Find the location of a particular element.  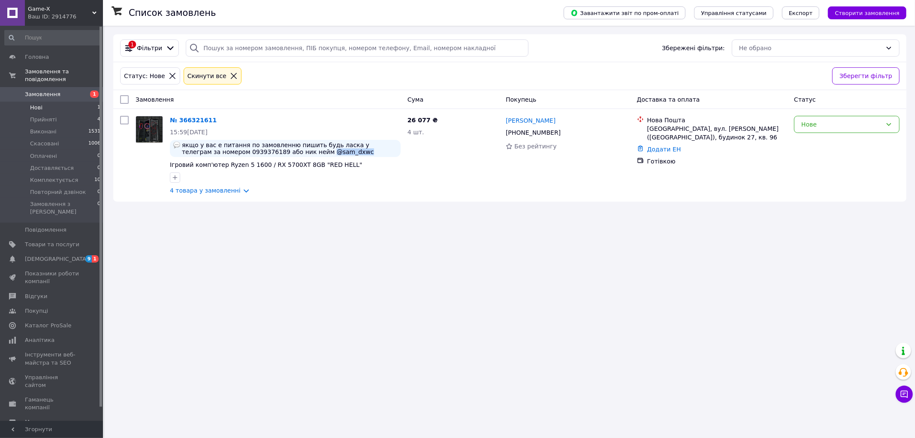

span: Головна is located at coordinates (37, 57).